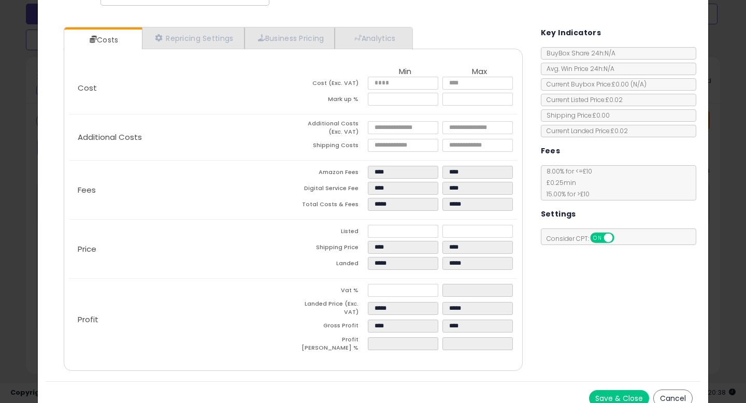 The width and height of the screenshot is (746, 403). Describe the element at coordinates (330, 249) in the screenshot. I see `td: Shipping Price` at that location.